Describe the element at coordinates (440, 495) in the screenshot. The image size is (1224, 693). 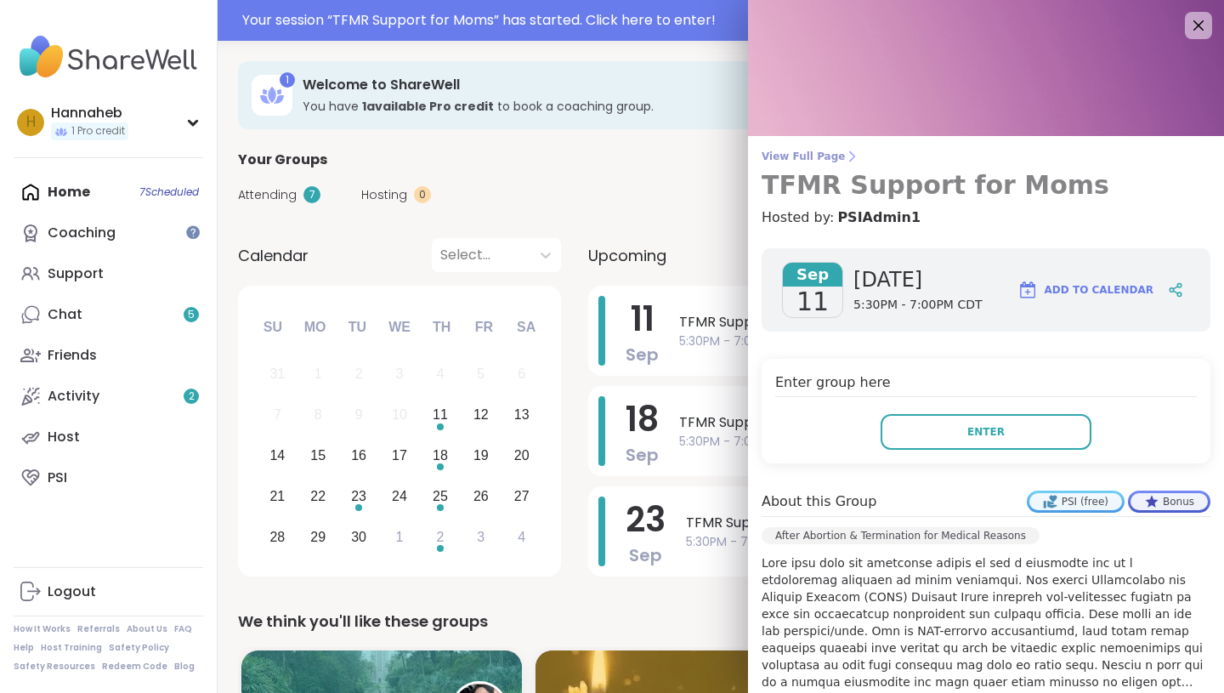
I see `div: 25` at that location.